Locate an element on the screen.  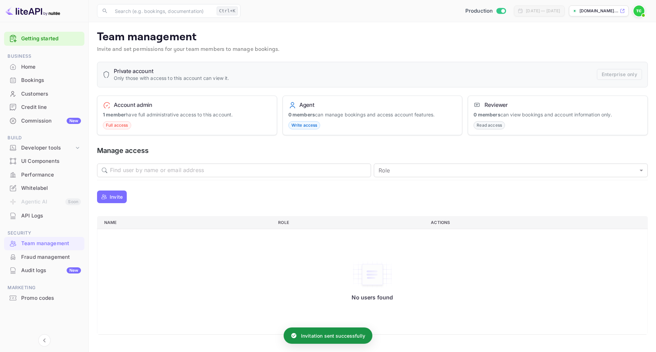
input: Find user by name or email address is located at coordinates (240, 170).